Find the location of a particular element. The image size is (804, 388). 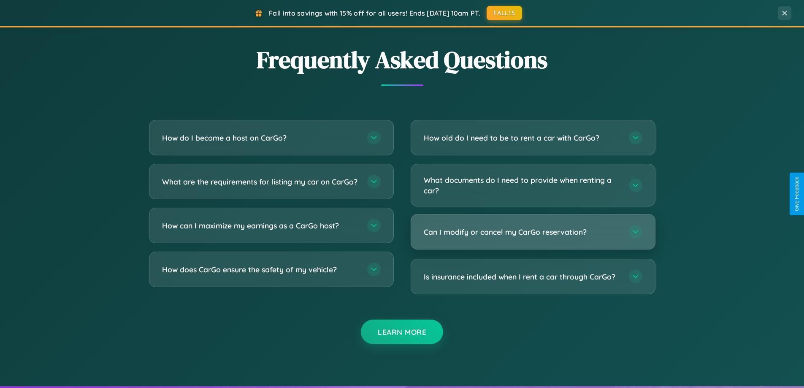

button: Learn More is located at coordinates (402, 332).